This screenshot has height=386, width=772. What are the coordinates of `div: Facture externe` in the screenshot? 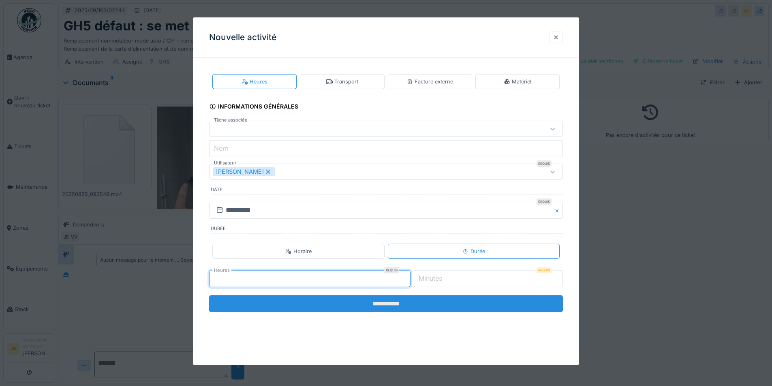 It's located at (430, 81).